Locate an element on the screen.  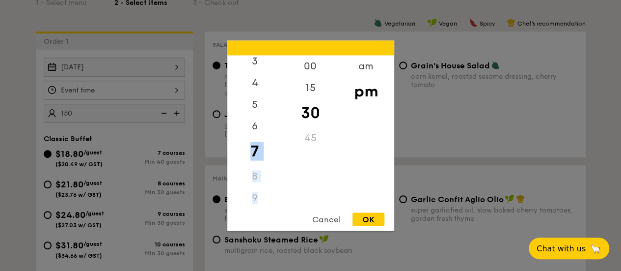
span: Chat with us is located at coordinates (562, 248).